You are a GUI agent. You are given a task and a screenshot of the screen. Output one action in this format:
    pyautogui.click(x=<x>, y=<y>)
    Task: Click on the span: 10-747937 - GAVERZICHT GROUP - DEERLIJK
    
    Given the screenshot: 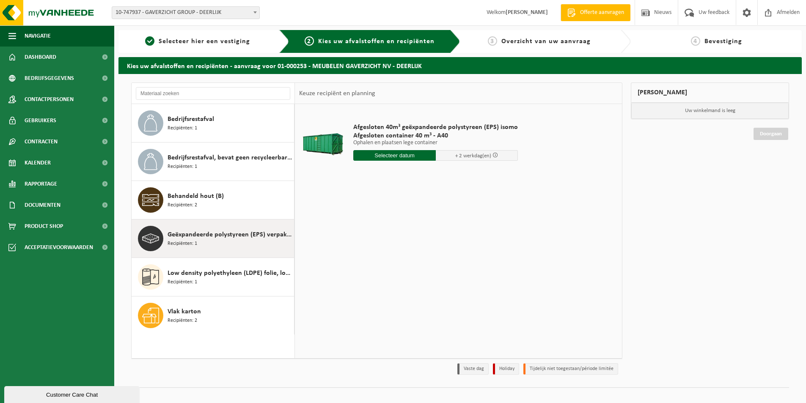 What is the action you would take?
    pyautogui.click(x=186, y=13)
    